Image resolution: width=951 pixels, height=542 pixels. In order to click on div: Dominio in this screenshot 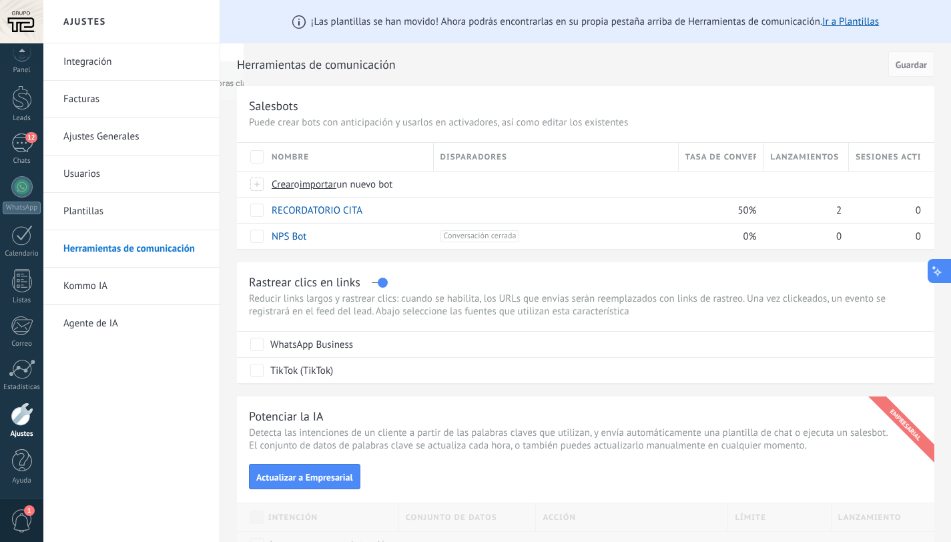, I will do `click(86, 83)`.